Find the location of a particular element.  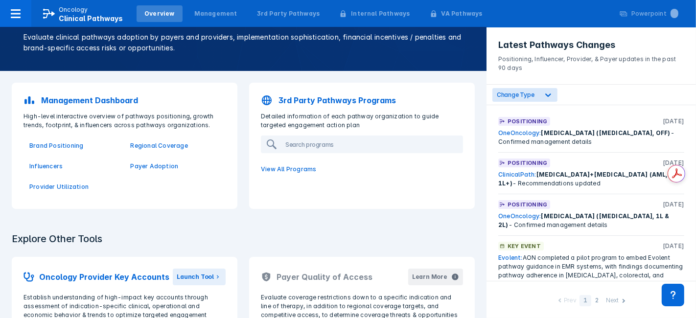

div: 2 is located at coordinates (597, 301).